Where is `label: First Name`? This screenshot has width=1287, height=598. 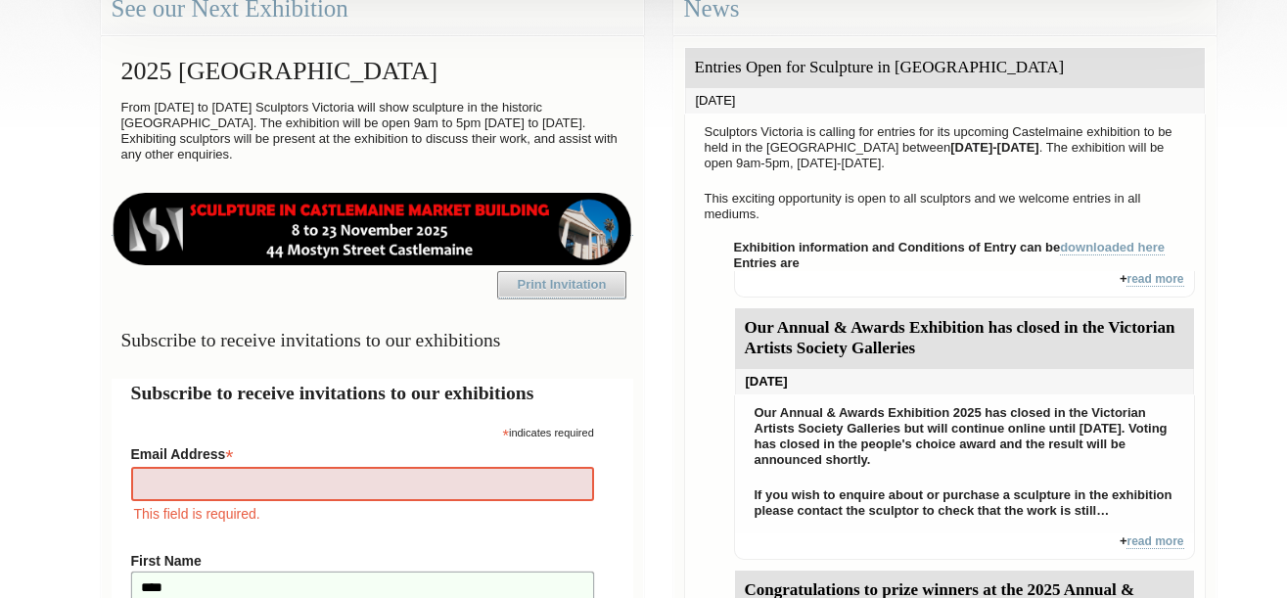 label: First Name is located at coordinates (362, 561).